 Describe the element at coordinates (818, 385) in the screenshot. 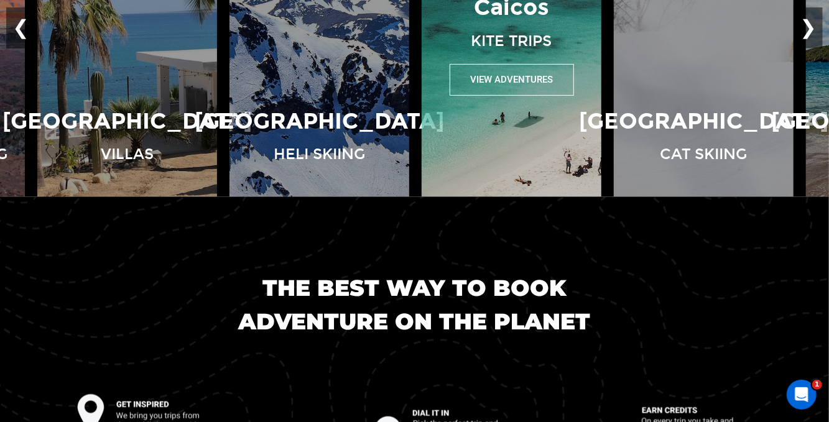

I see `span: 1` at that location.